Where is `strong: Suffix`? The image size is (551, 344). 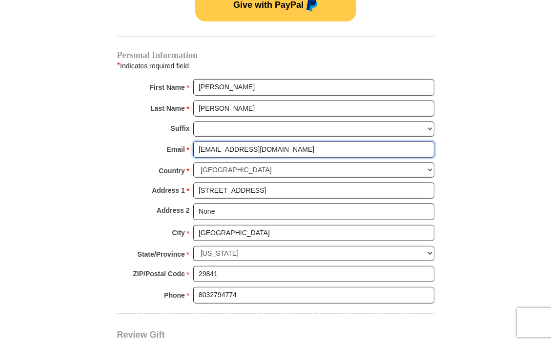 strong: Suffix is located at coordinates (180, 128).